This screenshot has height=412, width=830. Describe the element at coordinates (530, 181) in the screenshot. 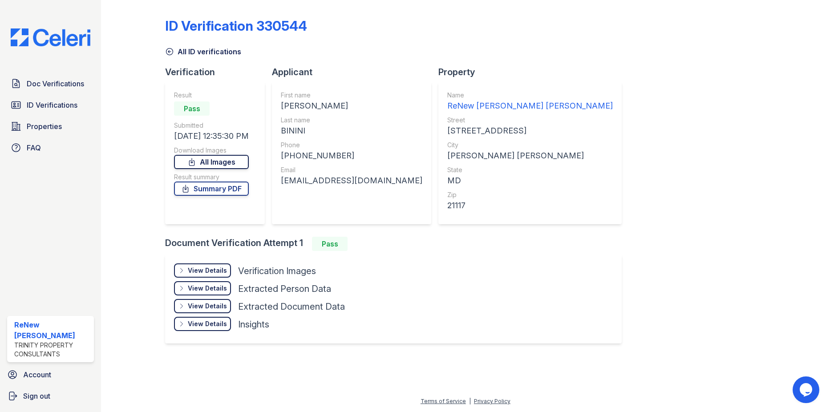

I see `div: MD` at that location.